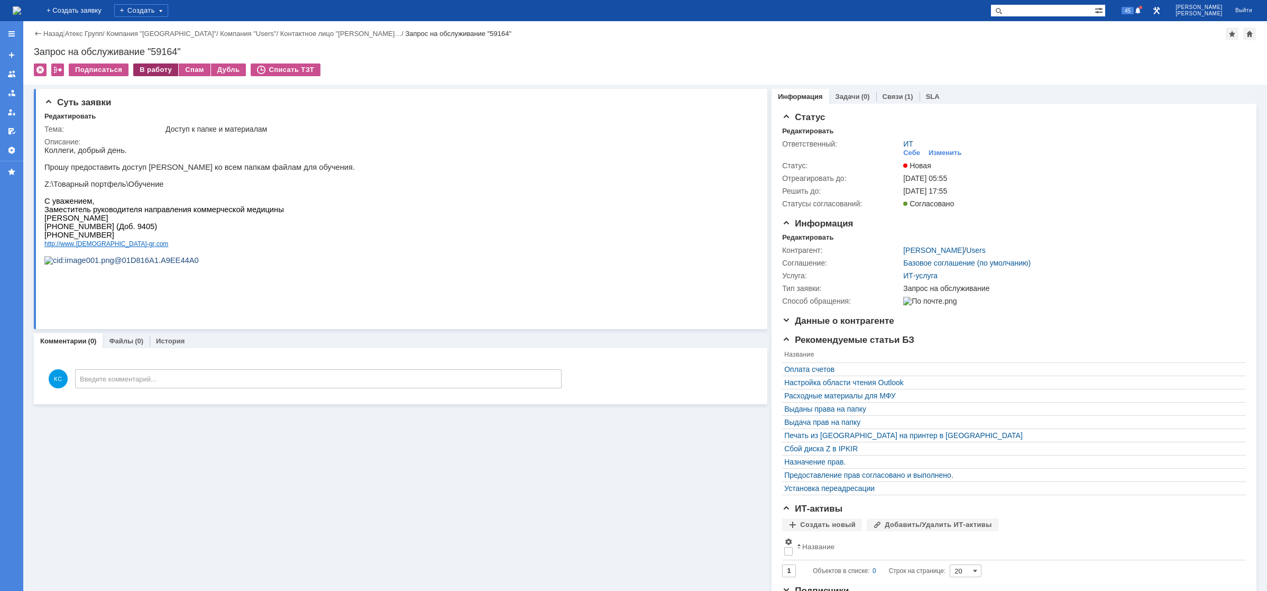  Describe the element at coordinates (874, 570) in the screenshot. I see `div: 0` at that location.